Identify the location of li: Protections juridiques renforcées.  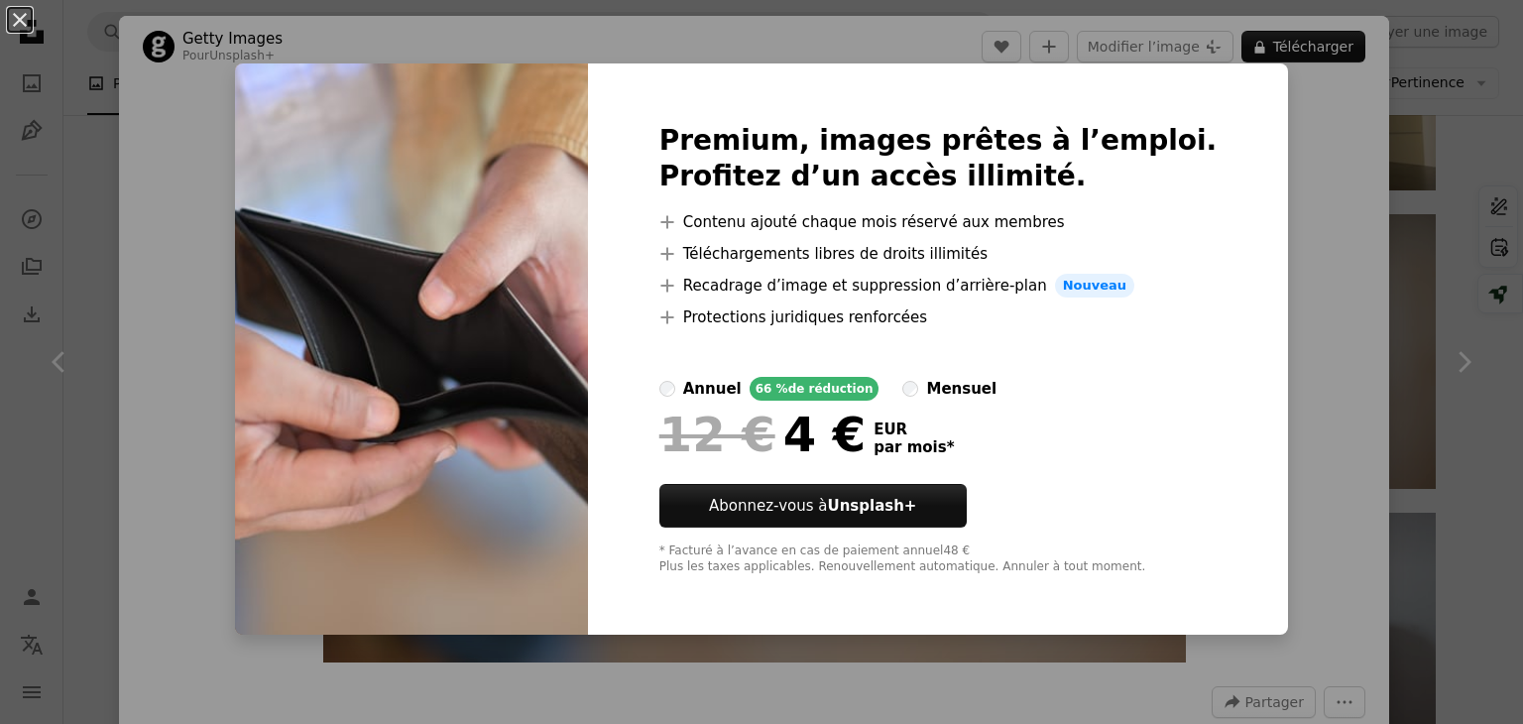
(938, 317).